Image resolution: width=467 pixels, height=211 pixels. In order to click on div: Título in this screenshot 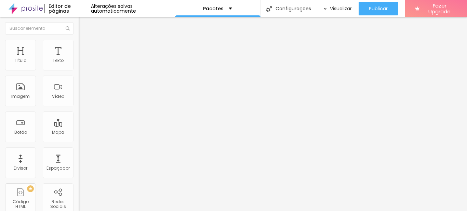, I will do `click(20, 60)`.